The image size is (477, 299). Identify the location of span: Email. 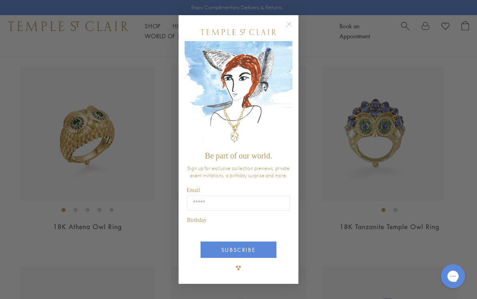
(193, 190).